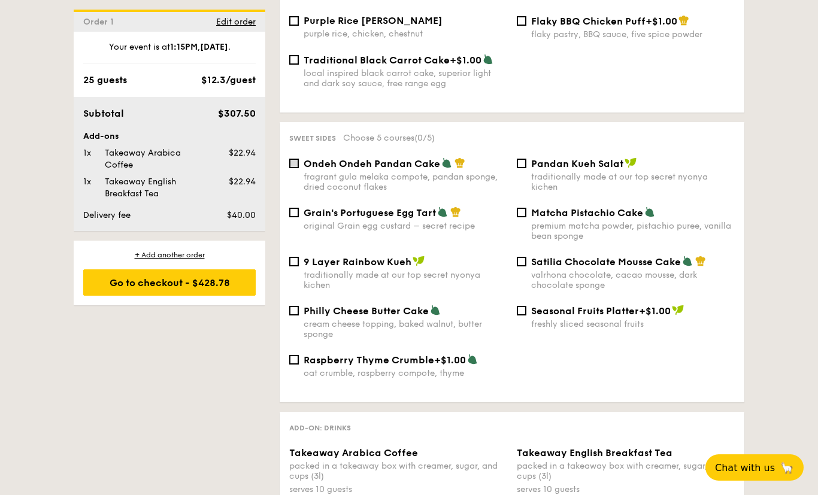  I want to click on div: premium matcha powder, pistachio puree, vanilla bean sponge, so click(633, 231).